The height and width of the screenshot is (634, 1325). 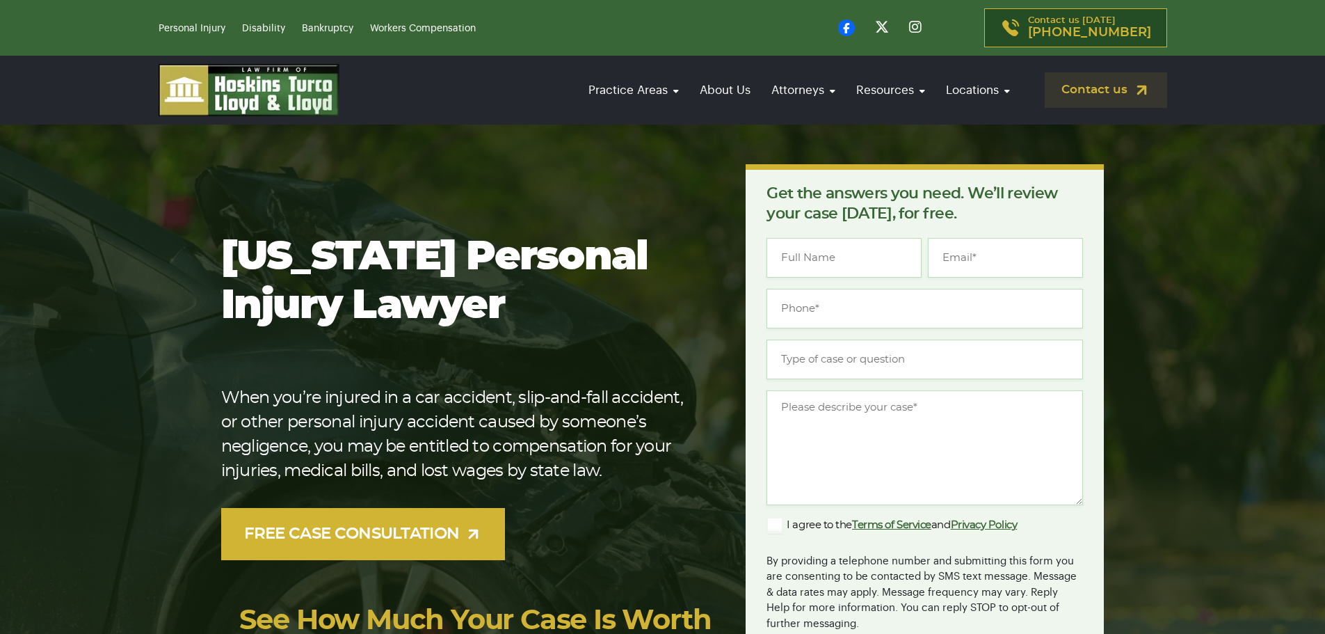 What do you see at coordinates (803, 90) in the screenshot?
I see `a: Attorneys` at bounding box center [803, 90].